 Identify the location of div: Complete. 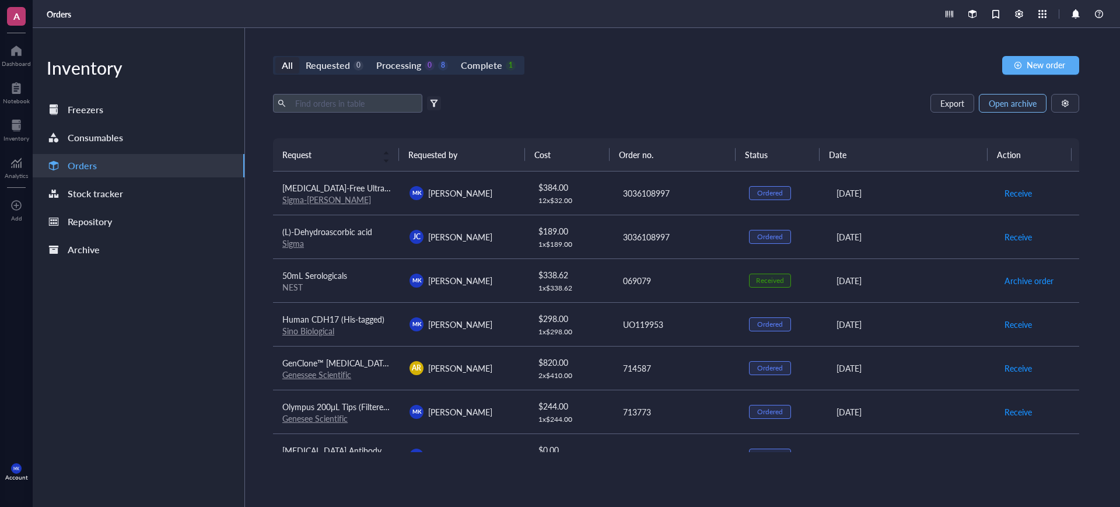
(481, 65).